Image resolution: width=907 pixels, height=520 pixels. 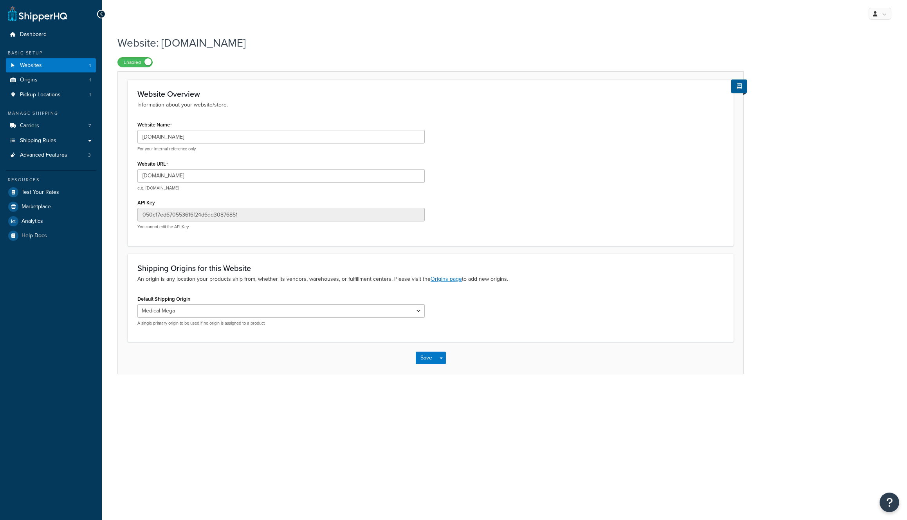 What do you see at coordinates (431, 268) in the screenshot?
I see `h3: Shipping Origins for this Website` at bounding box center [431, 268].